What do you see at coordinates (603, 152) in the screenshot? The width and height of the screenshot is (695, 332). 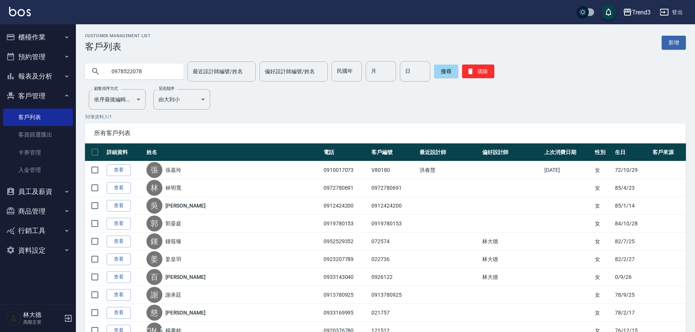 I see `th: 性別` at bounding box center [603, 152].